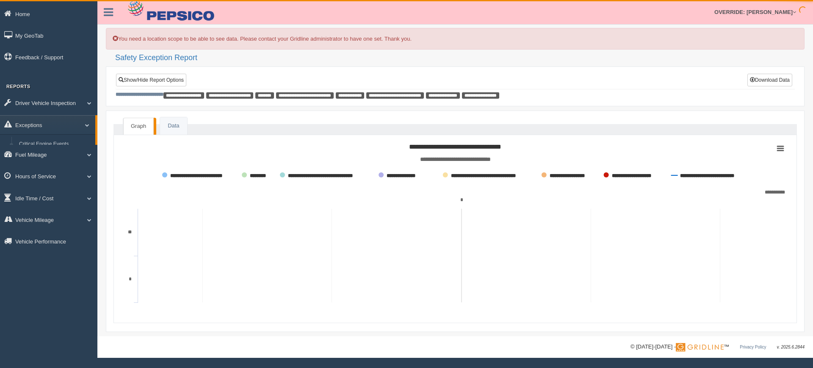 The height and width of the screenshot is (368, 813). Describe the element at coordinates (699, 347) in the screenshot. I see `img: Gridline` at that location.